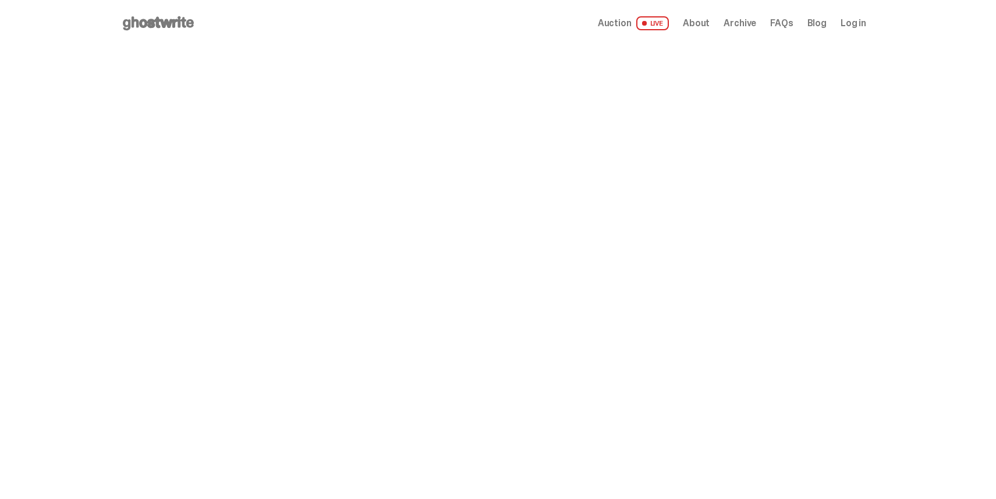 This screenshot has width=996, height=499. Describe the element at coordinates (853, 23) in the screenshot. I see `span: Log in` at that location.